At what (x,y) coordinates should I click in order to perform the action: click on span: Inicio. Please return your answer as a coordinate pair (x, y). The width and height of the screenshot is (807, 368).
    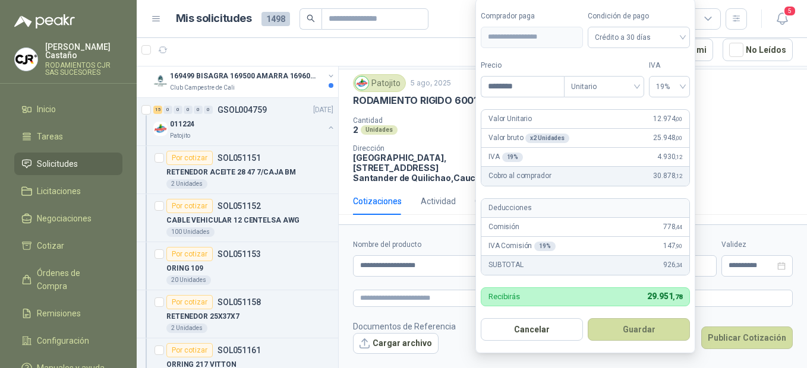
    Looking at the image, I should click on (46, 109).